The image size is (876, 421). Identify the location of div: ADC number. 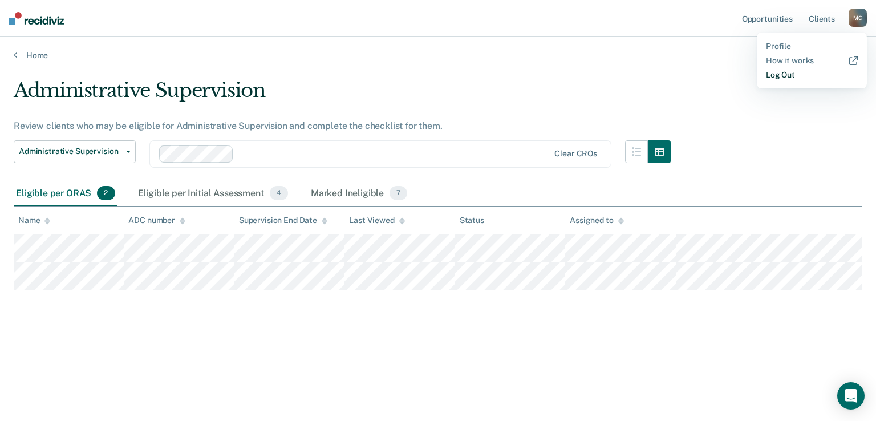
(157, 220).